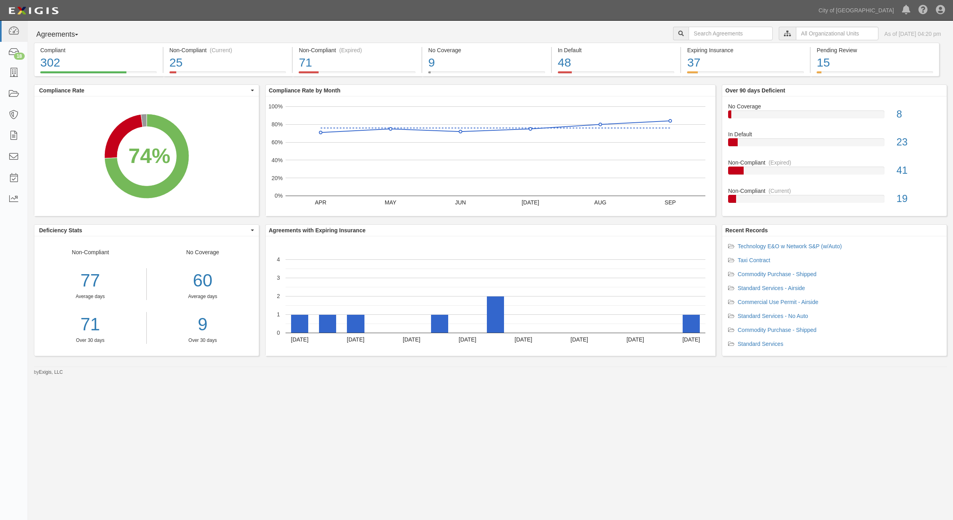 The height and width of the screenshot is (520, 953). I want to click on text: 100%, so click(275, 106).